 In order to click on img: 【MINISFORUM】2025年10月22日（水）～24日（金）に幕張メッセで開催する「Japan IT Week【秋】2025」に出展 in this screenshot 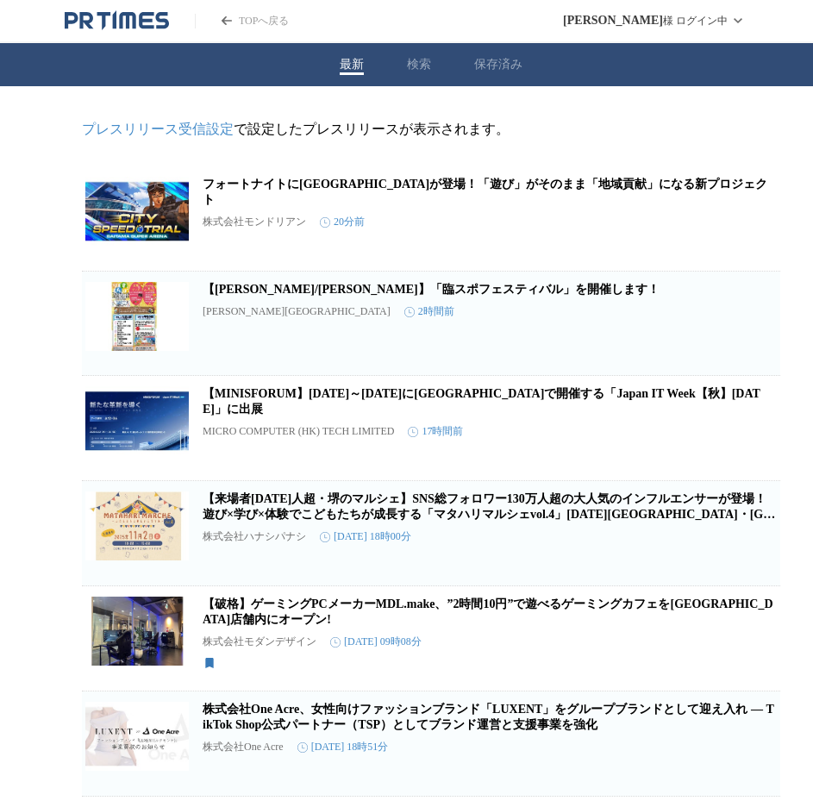, I will do `click(137, 421)`.